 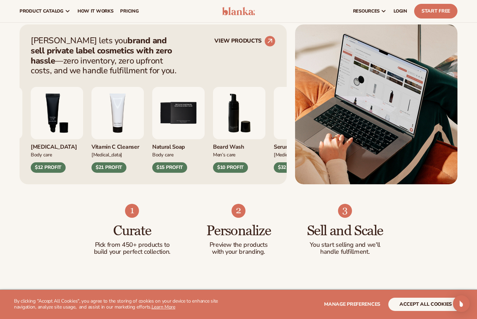 I want to click on strong: brand and sell private label cosmetics with zero hassle, so click(x=101, y=51).